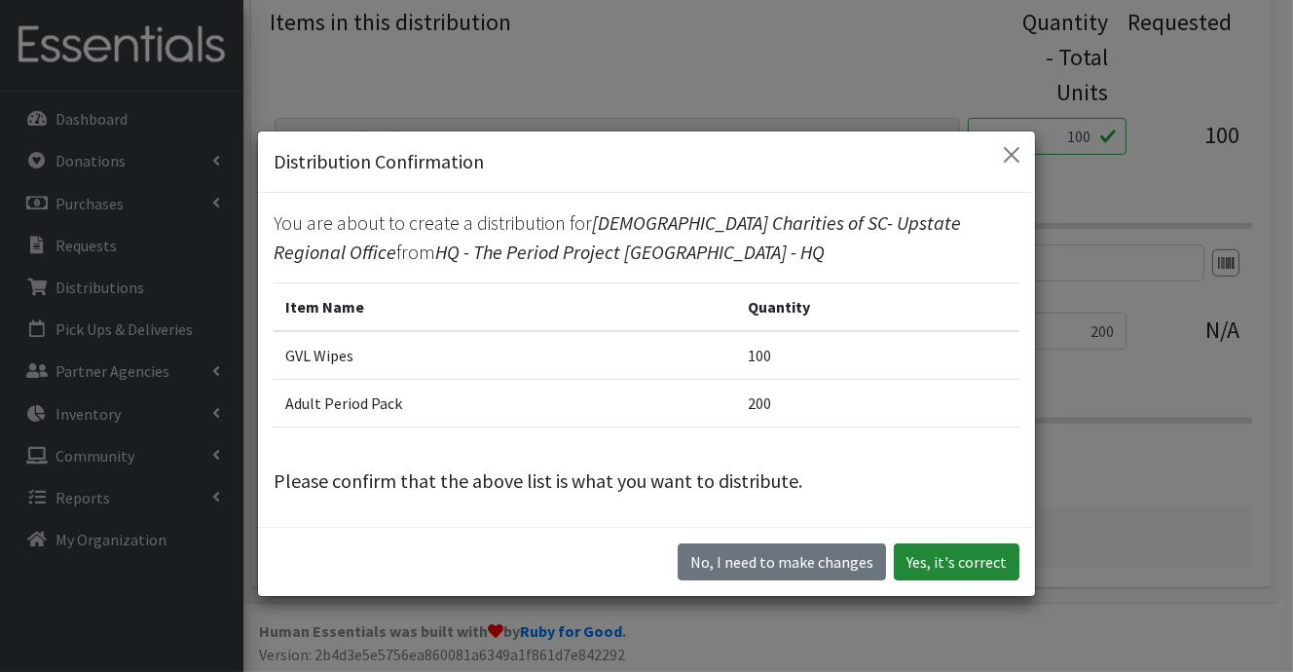  What do you see at coordinates (782, 562) in the screenshot?
I see `button: No I need to make changes` at bounding box center [782, 562].